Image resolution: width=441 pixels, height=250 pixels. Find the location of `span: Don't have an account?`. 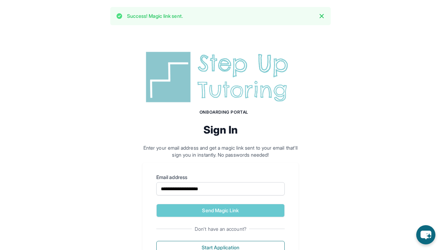

span: Don't have an account? is located at coordinates (221, 229).